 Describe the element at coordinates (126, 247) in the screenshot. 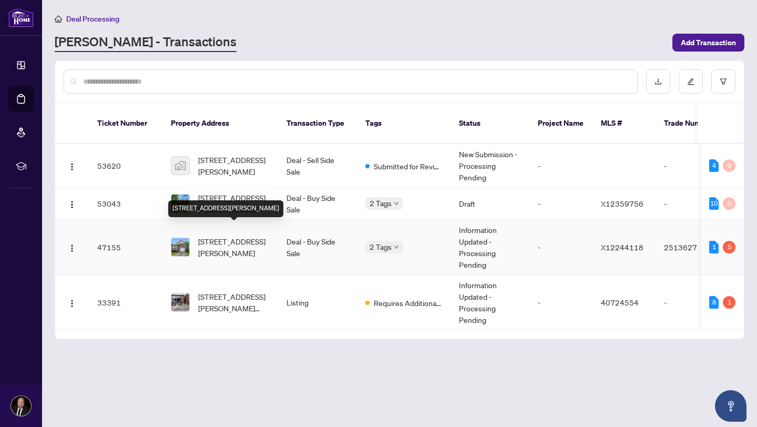

I see `td: 47155` at that location.